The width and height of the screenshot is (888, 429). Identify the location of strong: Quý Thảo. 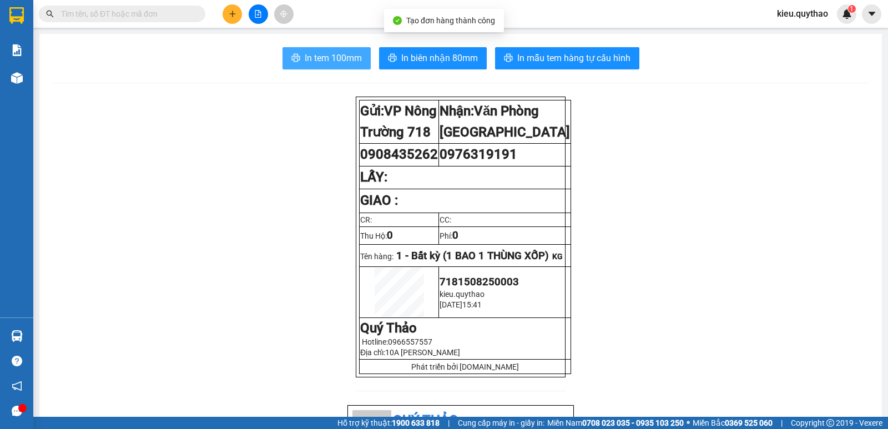
(388, 328).